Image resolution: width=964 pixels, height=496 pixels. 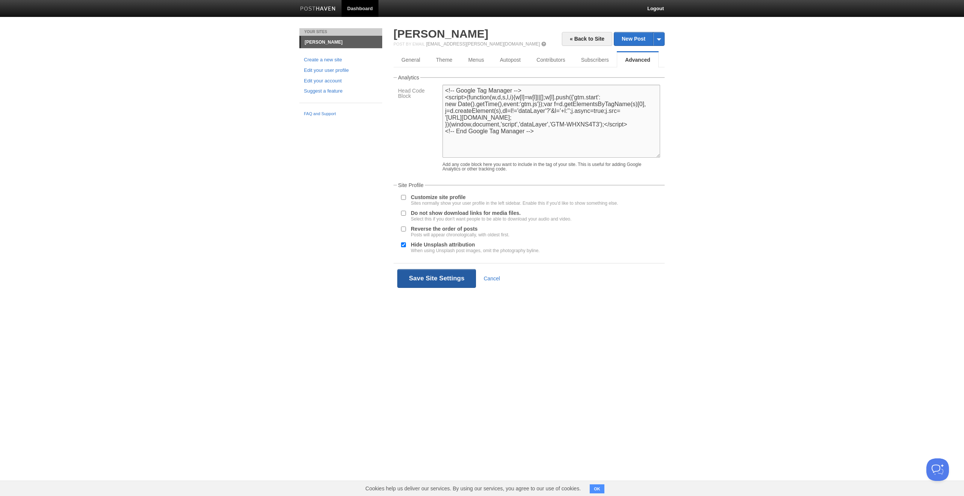 What do you see at coordinates (514, 203) in the screenshot?
I see `div: Sites normally show your user profile in the left sidebar. Enable this if you'd like to show some...` at bounding box center [514, 203].